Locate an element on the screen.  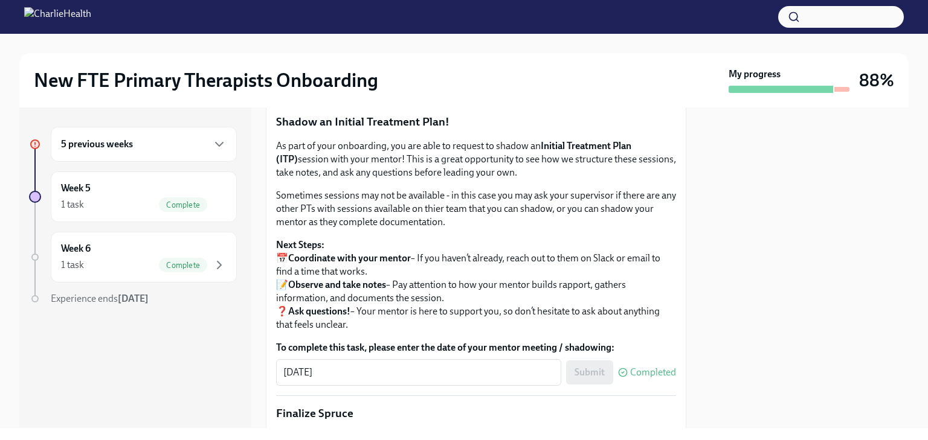
strong: Initial Treatment Plan (ITP) is located at coordinates (454, 152).